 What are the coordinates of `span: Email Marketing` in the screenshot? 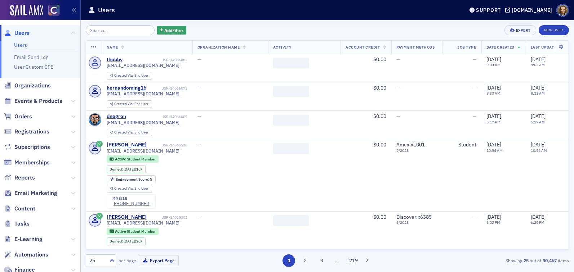 It's located at (36, 194).